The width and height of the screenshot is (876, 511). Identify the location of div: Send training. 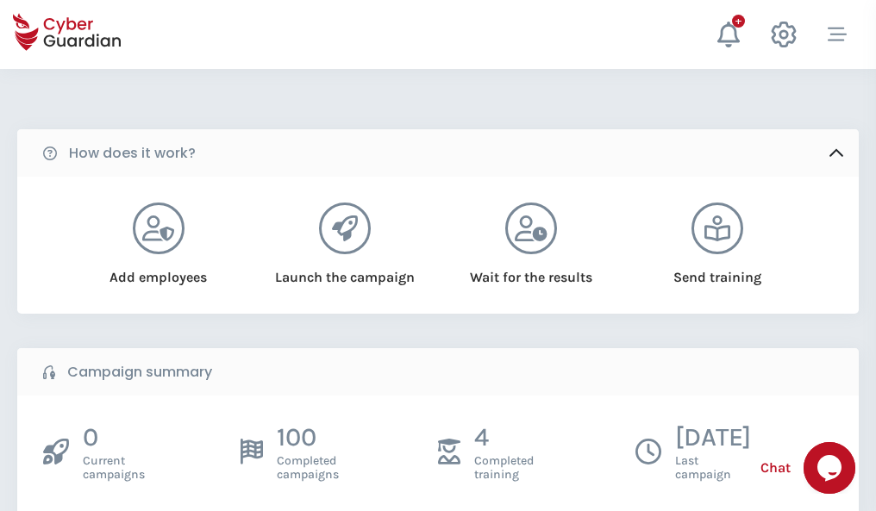
(717, 271).